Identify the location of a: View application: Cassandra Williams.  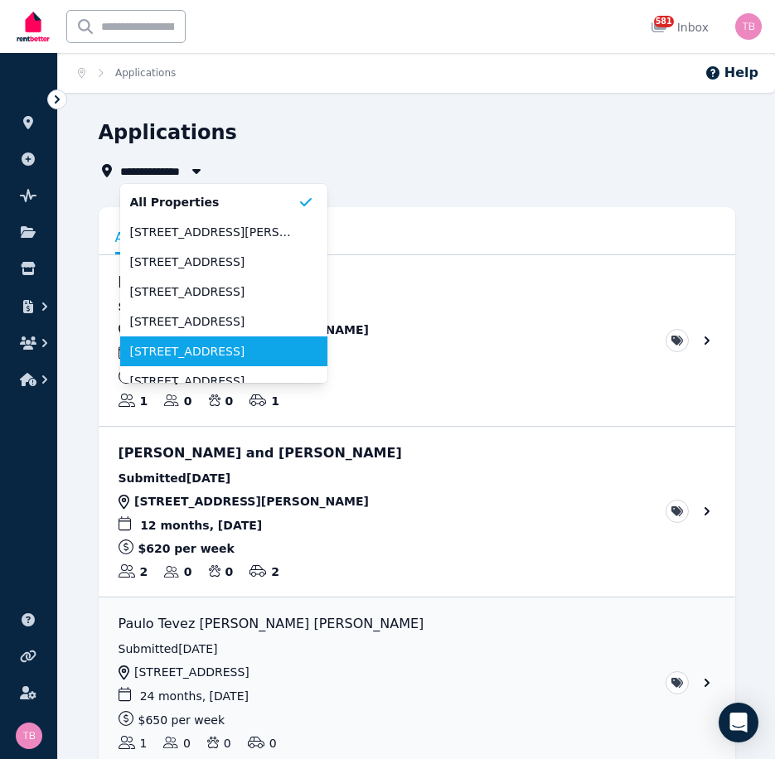
(417, 341).